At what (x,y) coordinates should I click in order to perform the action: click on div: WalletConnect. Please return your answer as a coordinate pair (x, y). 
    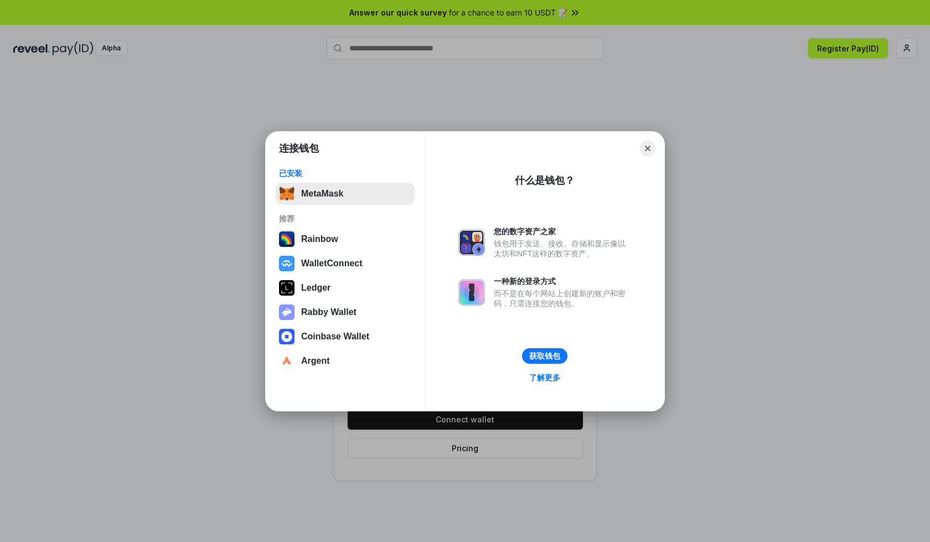
    Looking at the image, I should click on (331, 263).